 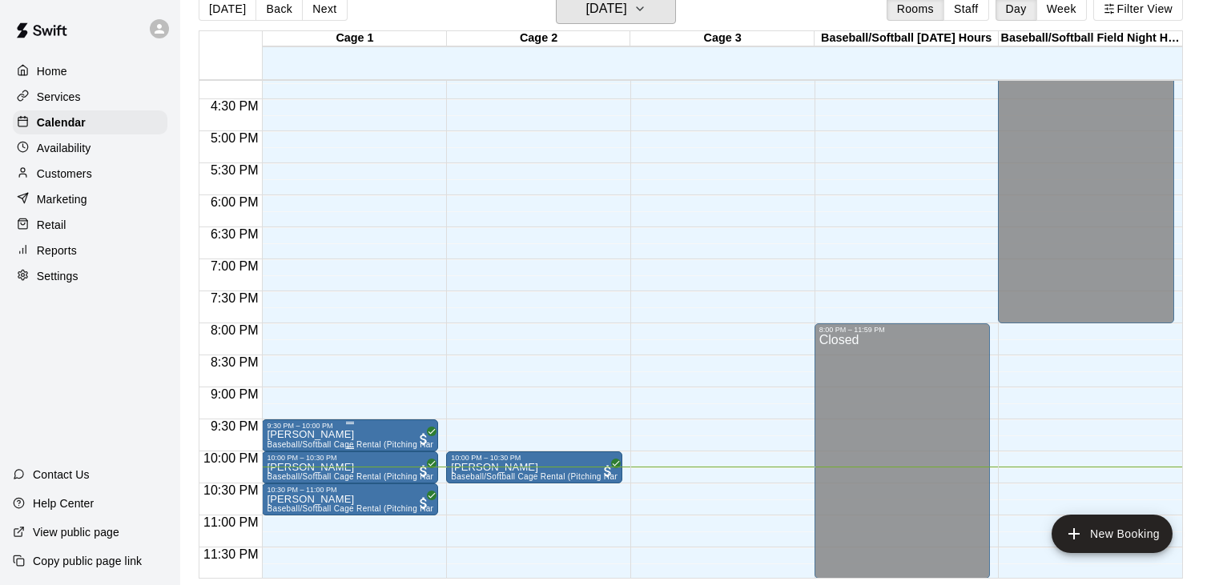 What do you see at coordinates (51, 225) in the screenshot?
I see `p: Retail` at bounding box center [51, 225].